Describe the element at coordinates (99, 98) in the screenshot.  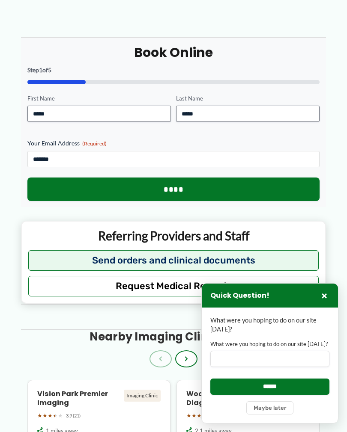
I see `label: First Name` at that location.